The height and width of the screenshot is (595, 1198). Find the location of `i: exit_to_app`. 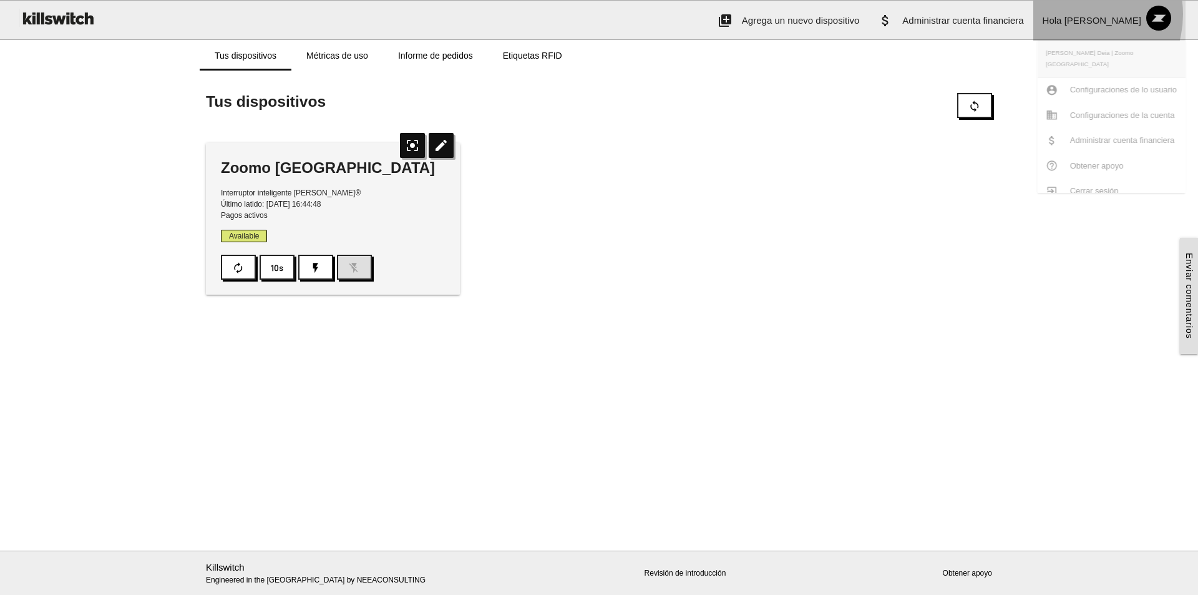

i: exit_to_app is located at coordinates (1051, 191).